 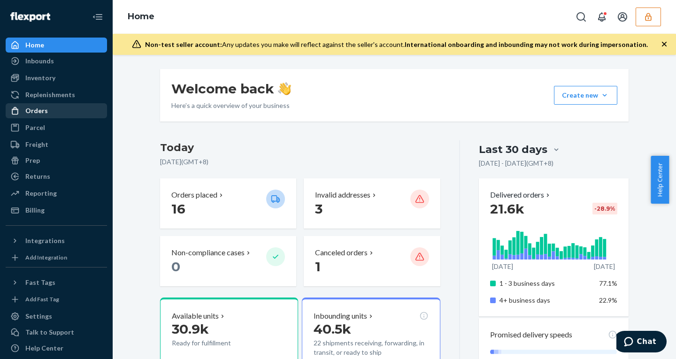 I want to click on button: Delivered orders, so click(x=520, y=195).